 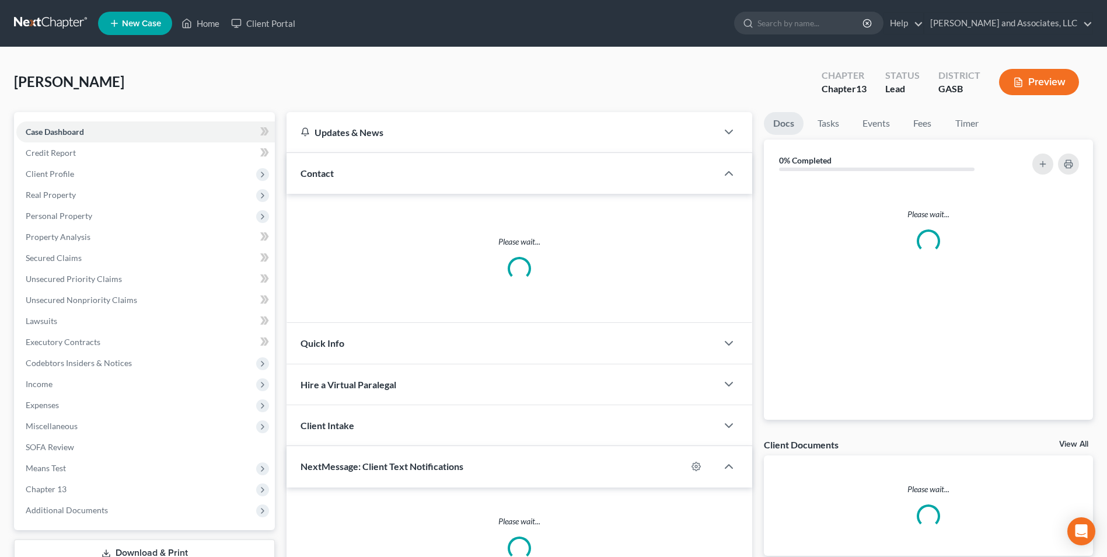 What do you see at coordinates (51, 426) in the screenshot?
I see `span: Miscellaneous` at bounding box center [51, 426].